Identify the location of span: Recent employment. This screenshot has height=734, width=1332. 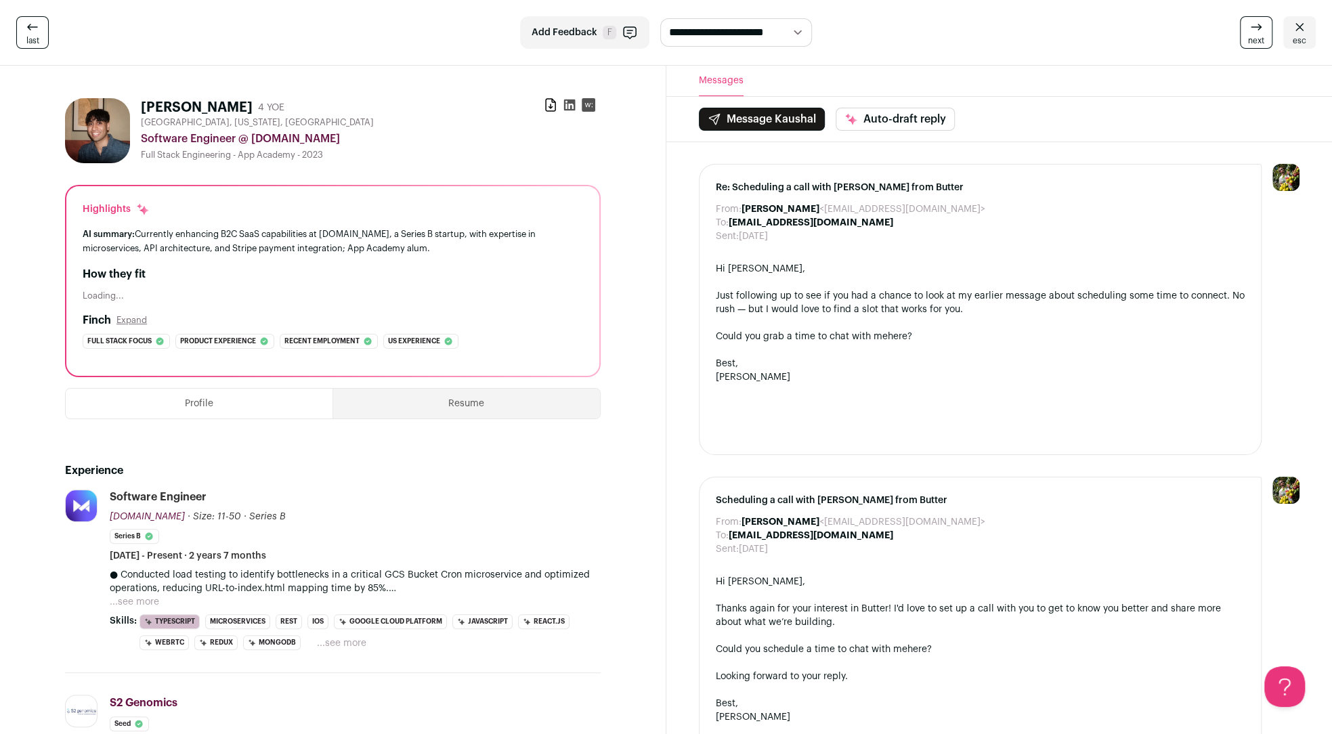
(322, 341).